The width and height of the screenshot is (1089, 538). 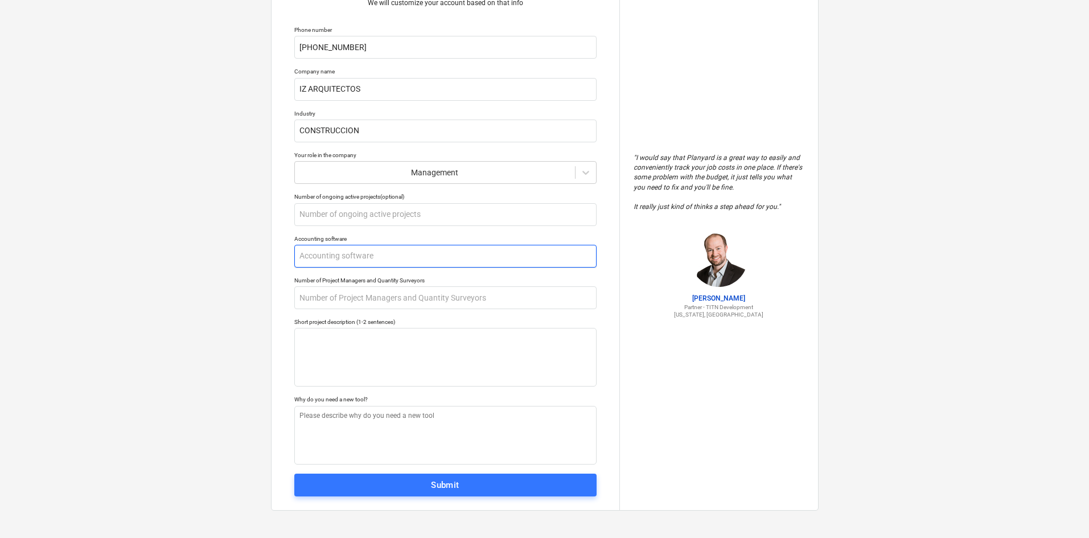 What do you see at coordinates (719, 182) in the screenshot?
I see `p: " I would say that Planyard is a great way to easily and conveniently track your job costs in one...` at bounding box center [719, 182].